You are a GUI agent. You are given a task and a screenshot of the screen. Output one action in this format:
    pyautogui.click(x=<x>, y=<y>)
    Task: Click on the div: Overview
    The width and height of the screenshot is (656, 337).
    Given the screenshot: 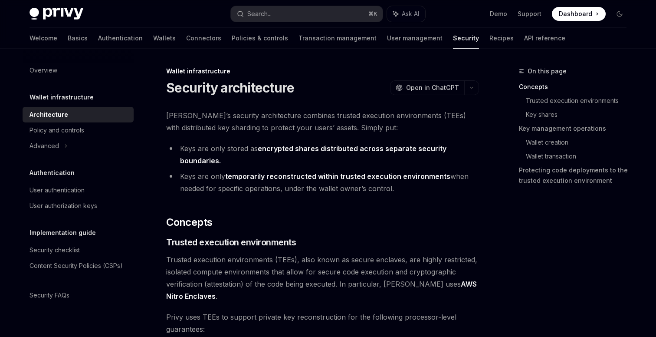 What is the action you would take?
    pyautogui.click(x=43, y=70)
    